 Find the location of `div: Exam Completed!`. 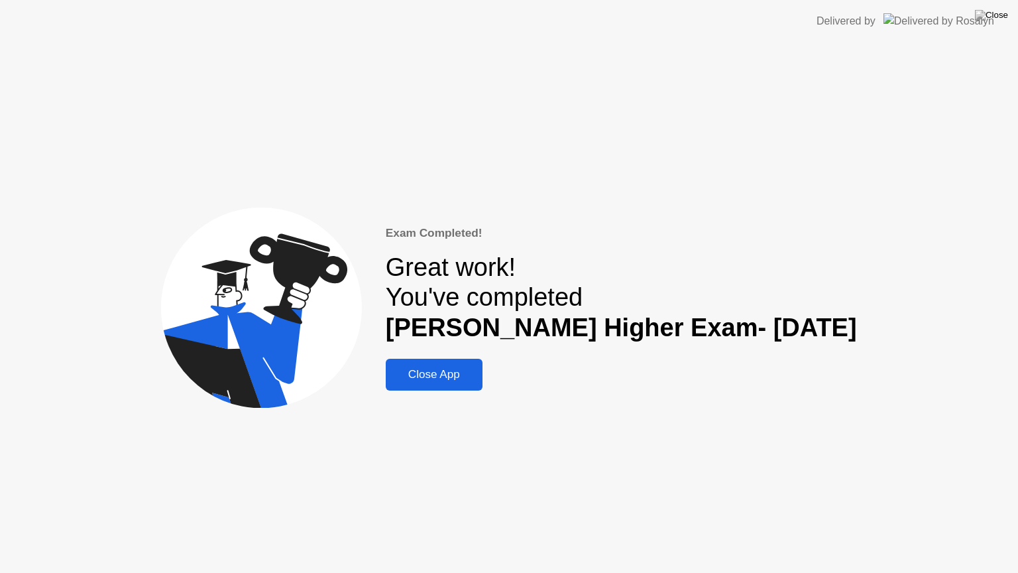

div: Exam Completed! is located at coordinates (621, 233).